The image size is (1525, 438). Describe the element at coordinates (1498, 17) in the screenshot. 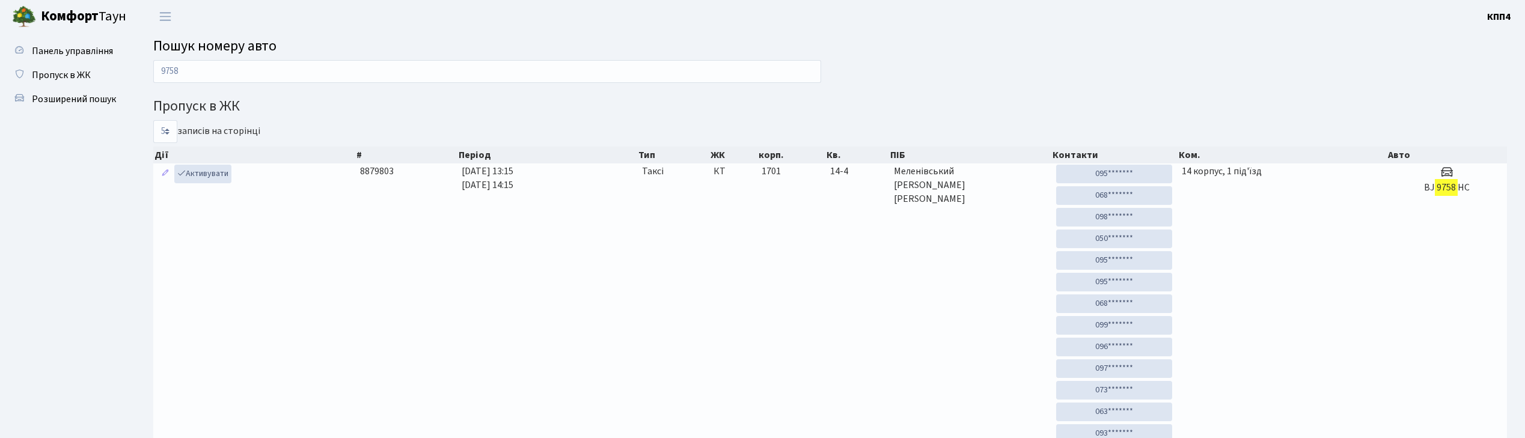

I see `b: КПП4` at that location.